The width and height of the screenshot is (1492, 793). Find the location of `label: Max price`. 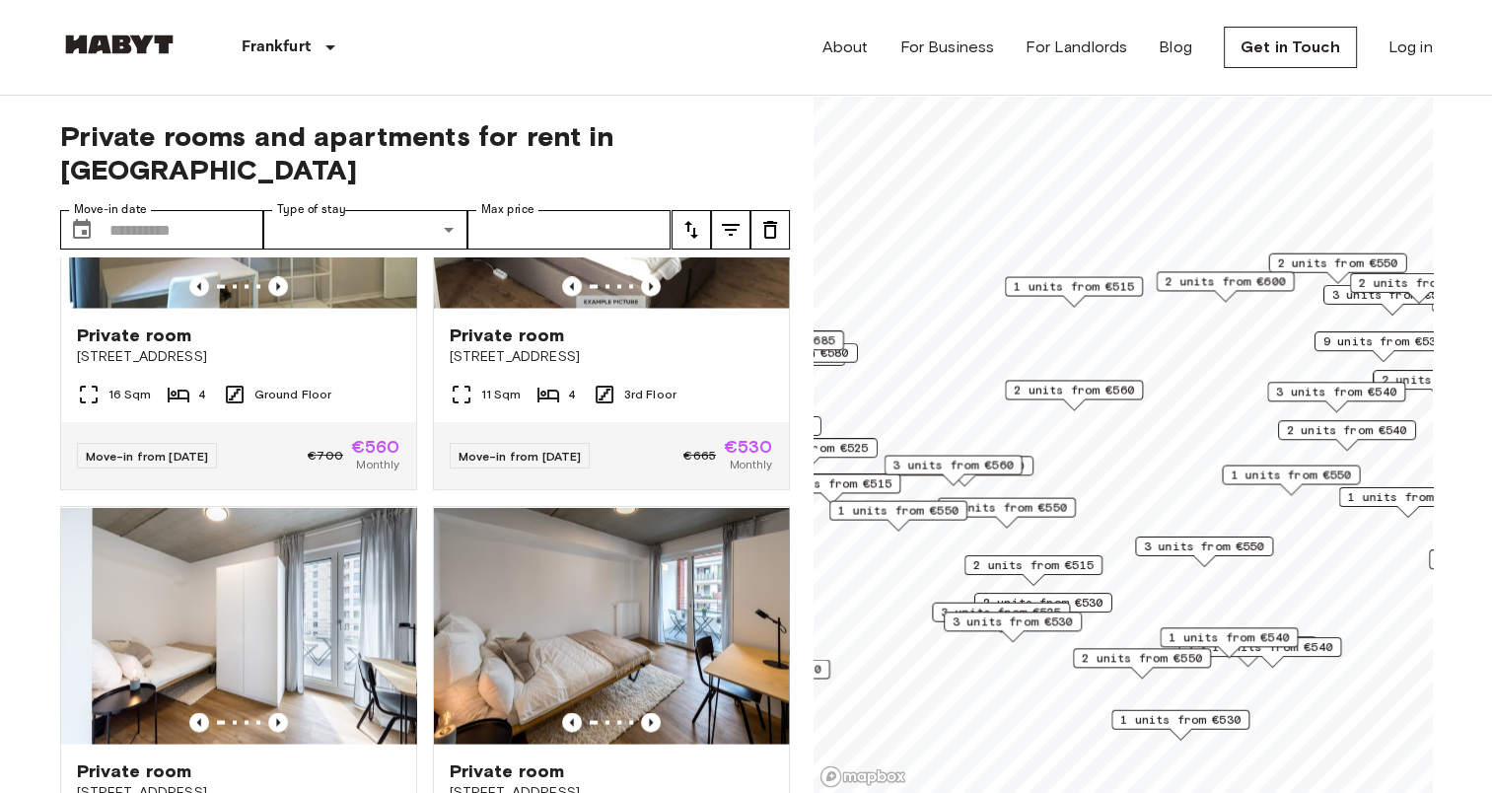

label: Max price is located at coordinates (508, 209).